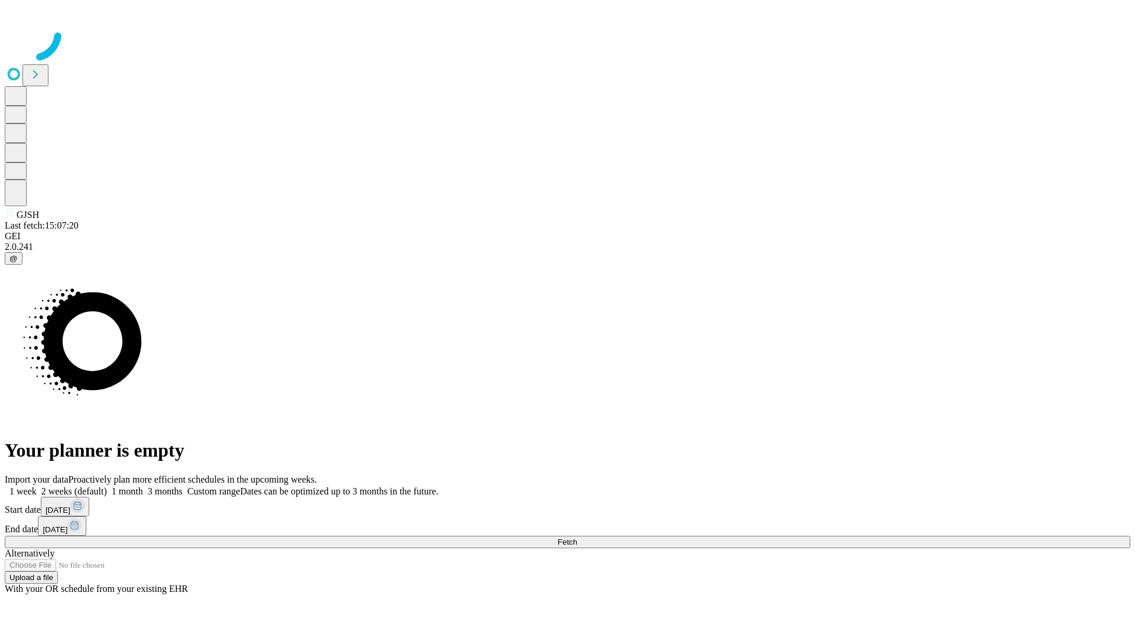 The height and width of the screenshot is (638, 1135). Describe the element at coordinates (37, 479) in the screenshot. I see `span: Import your data` at that location.